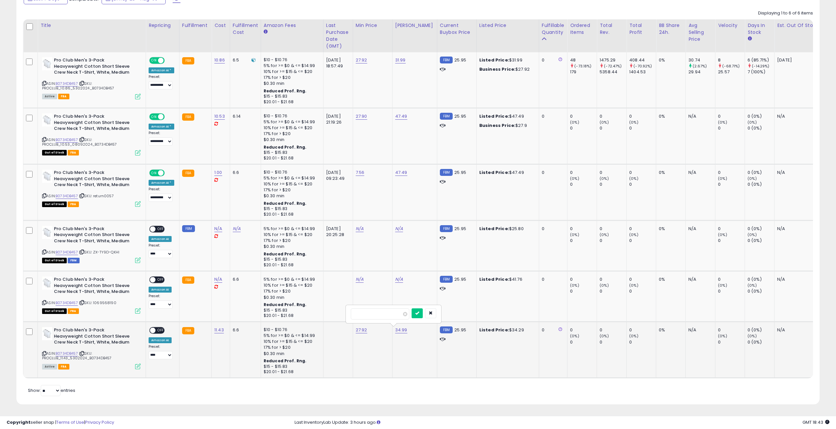  What do you see at coordinates (401, 330) in the screenshot?
I see `a: 34.99` at bounding box center [401, 330].